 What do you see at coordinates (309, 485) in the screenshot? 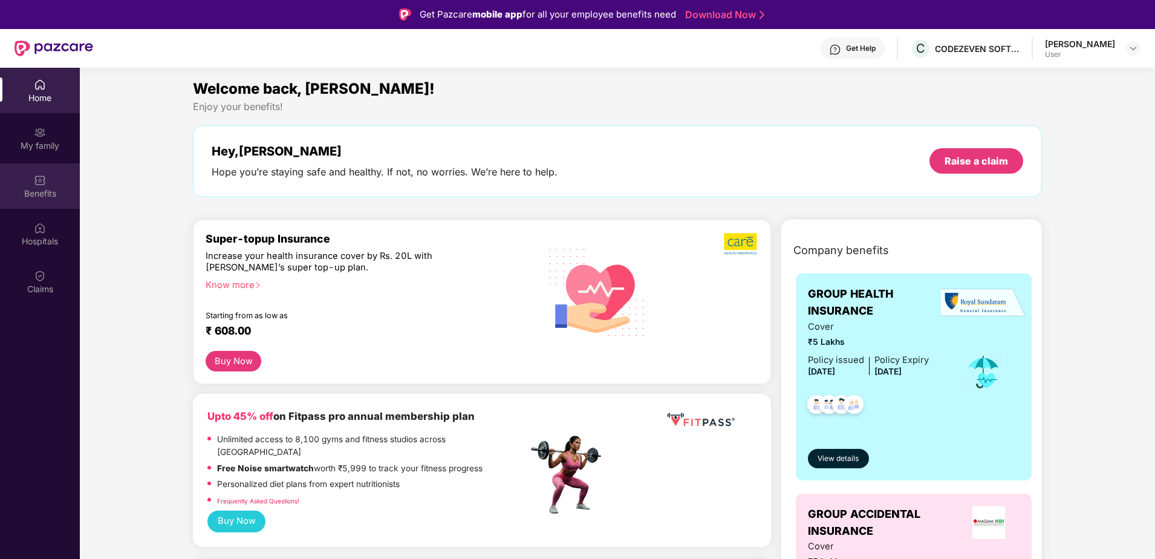
I see `p: Personalized diet plans from expert nutritionists` at bounding box center [309, 485].